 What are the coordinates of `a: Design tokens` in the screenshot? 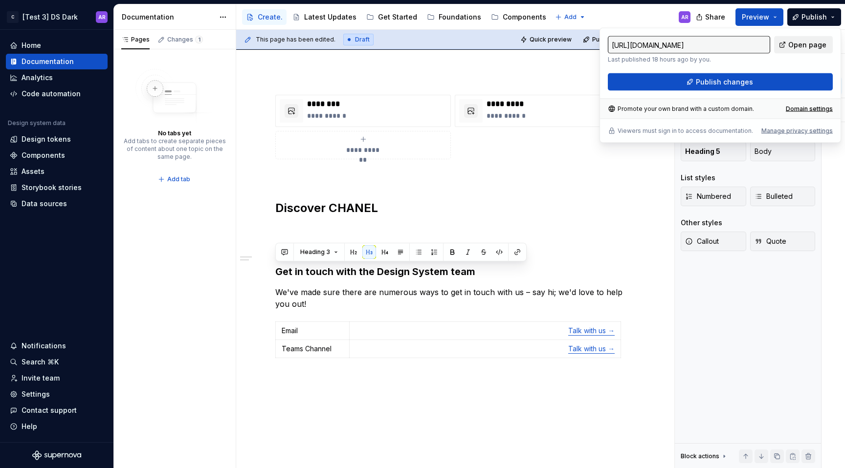 It's located at (57, 139).